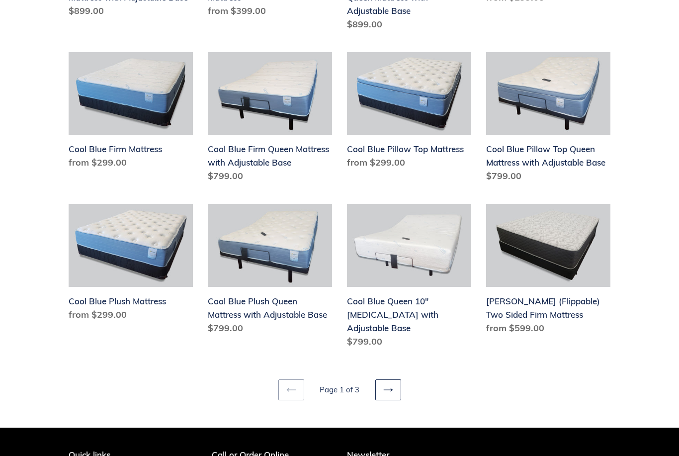 The height and width of the screenshot is (456, 679). What do you see at coordinates (409, 113) in the screenshot?
I see `a: Cool Blue Pillow Top Mattress` at bounding box center [409, 113].